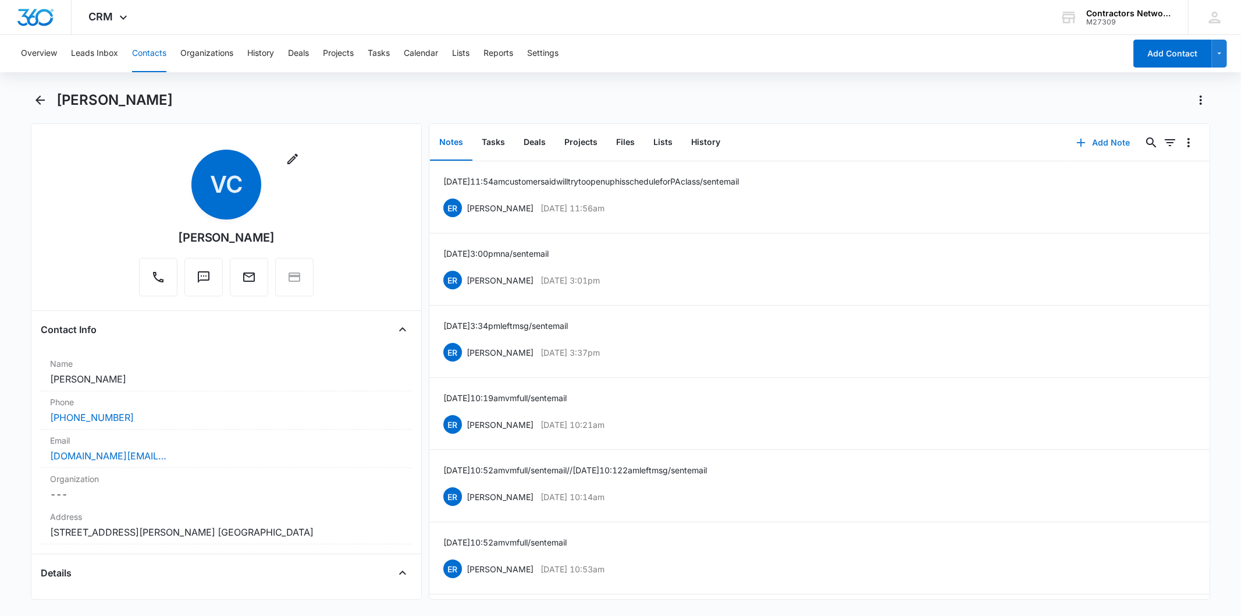 The image size is (1241, 616). I want to click on button: Overview, so click(39, 54).